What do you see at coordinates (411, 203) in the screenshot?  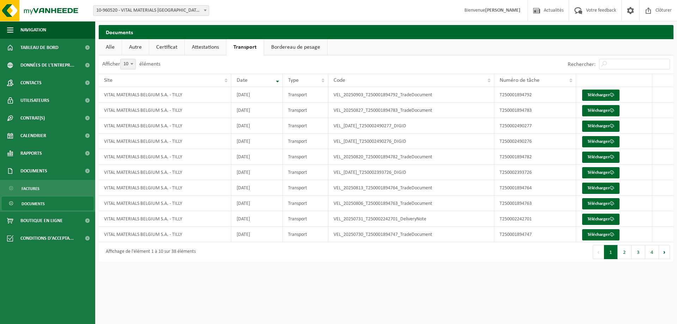 I see `td: VEL_20250806_T250001894763_TradeDocument` at bounding box center [411, 203].